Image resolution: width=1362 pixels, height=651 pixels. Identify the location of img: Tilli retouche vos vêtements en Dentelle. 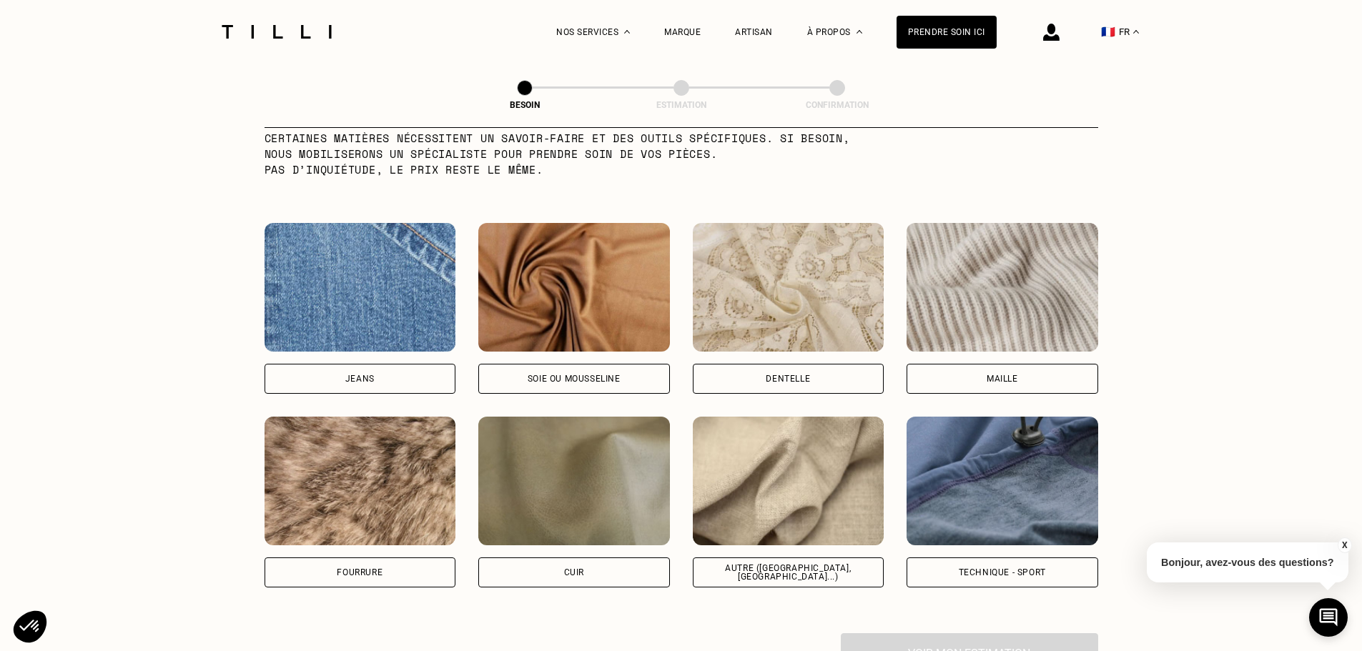
(789, 287).